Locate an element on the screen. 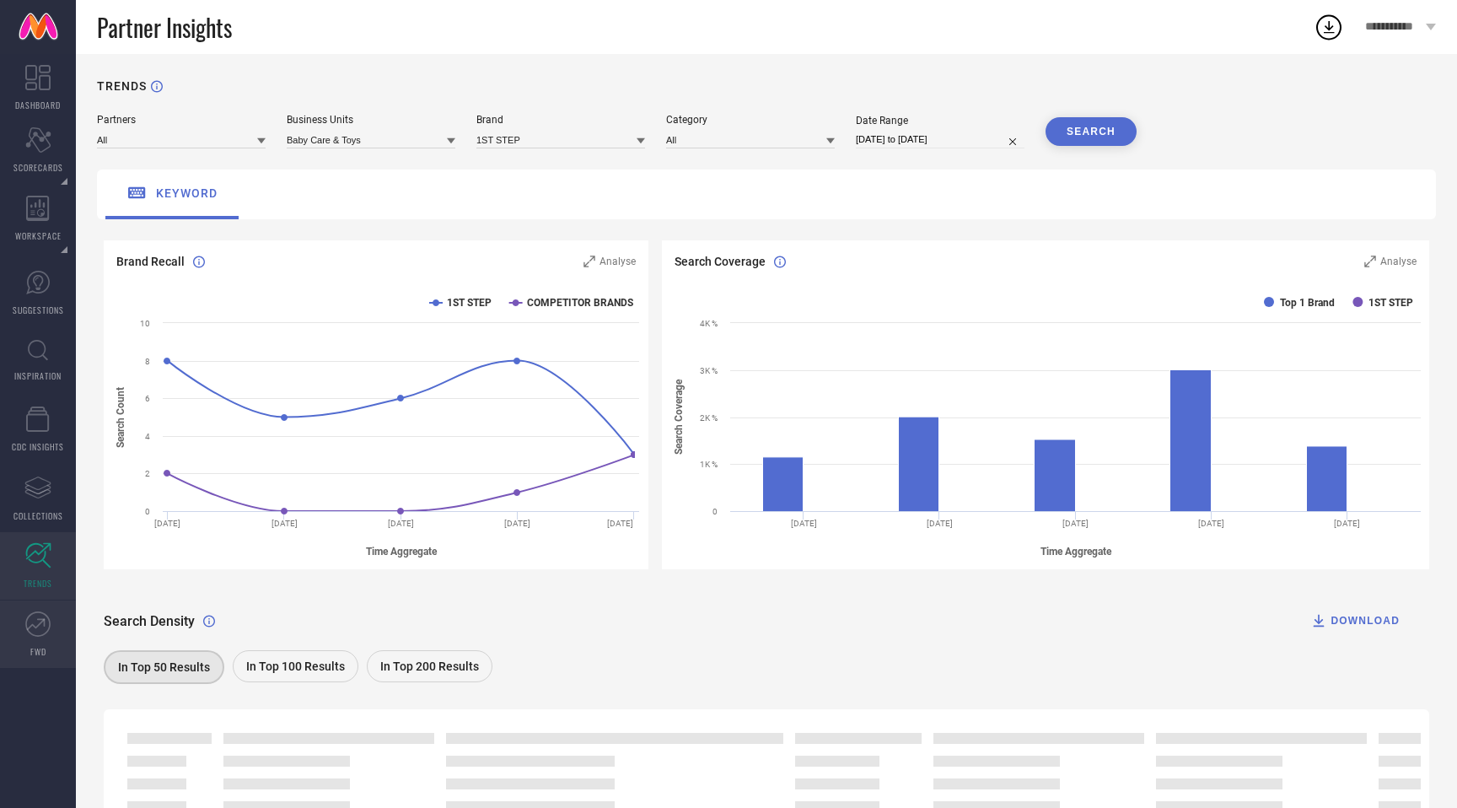 Image resolution: width=1457 pixels, height=808 pixels. span: SUGGESTIONS is located at coordinates (38, 309).